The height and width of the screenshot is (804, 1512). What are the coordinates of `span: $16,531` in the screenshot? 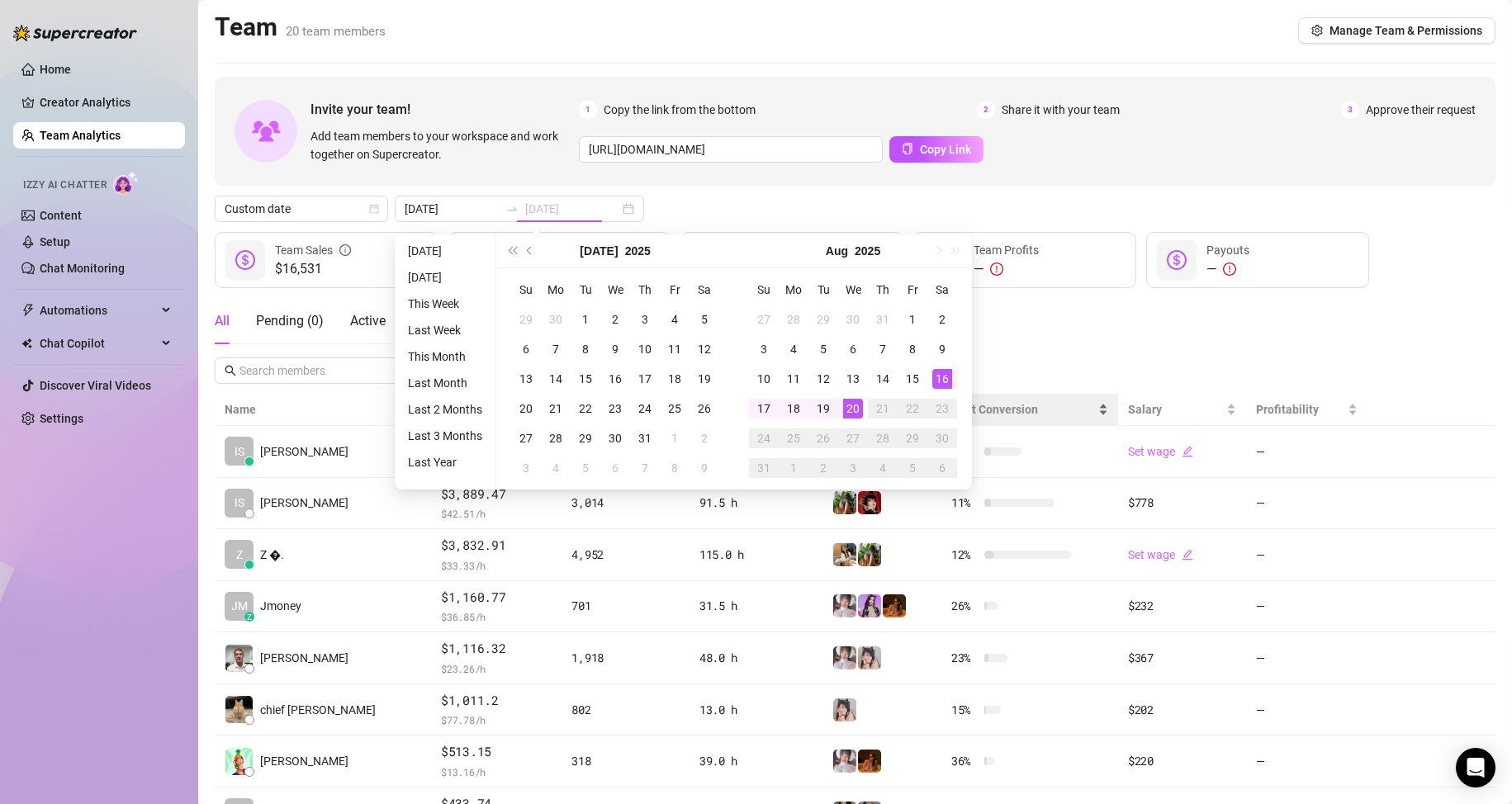 It's located at (313, 269).